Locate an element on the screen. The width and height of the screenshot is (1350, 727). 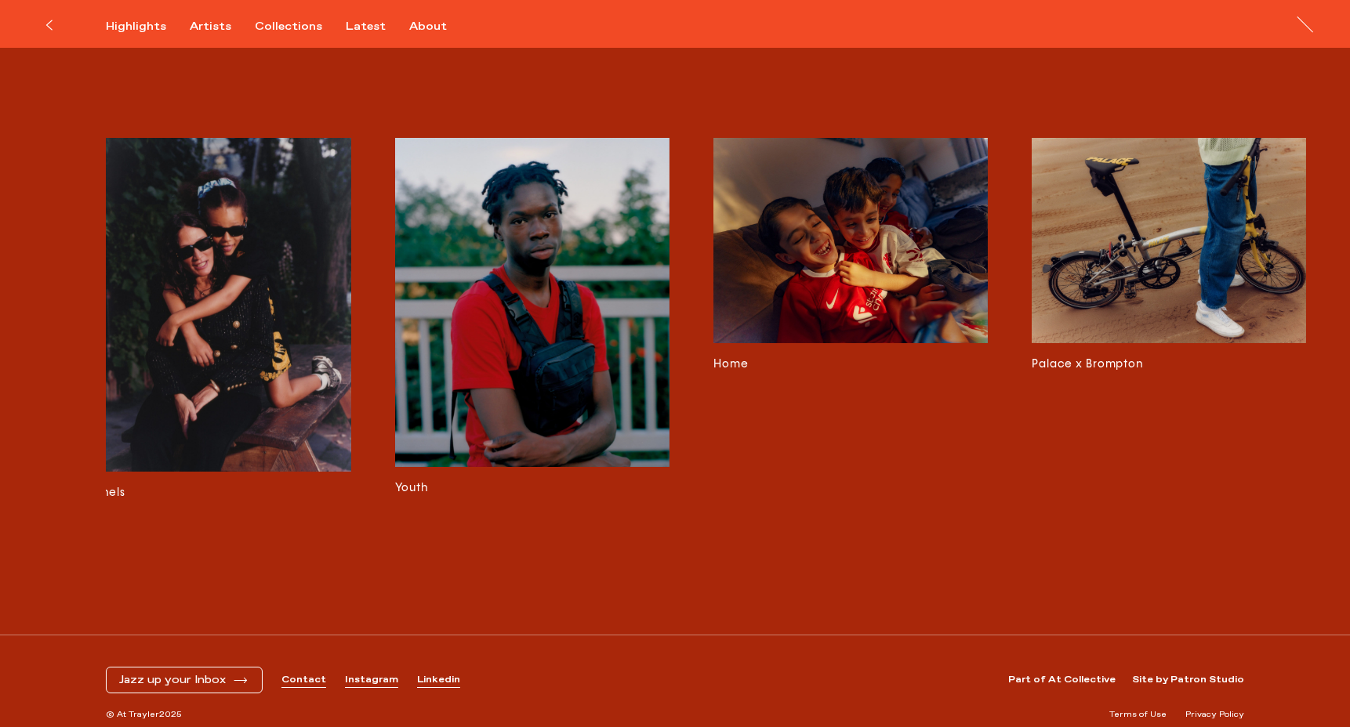
button: Artists is located at coordinates (222, 27).